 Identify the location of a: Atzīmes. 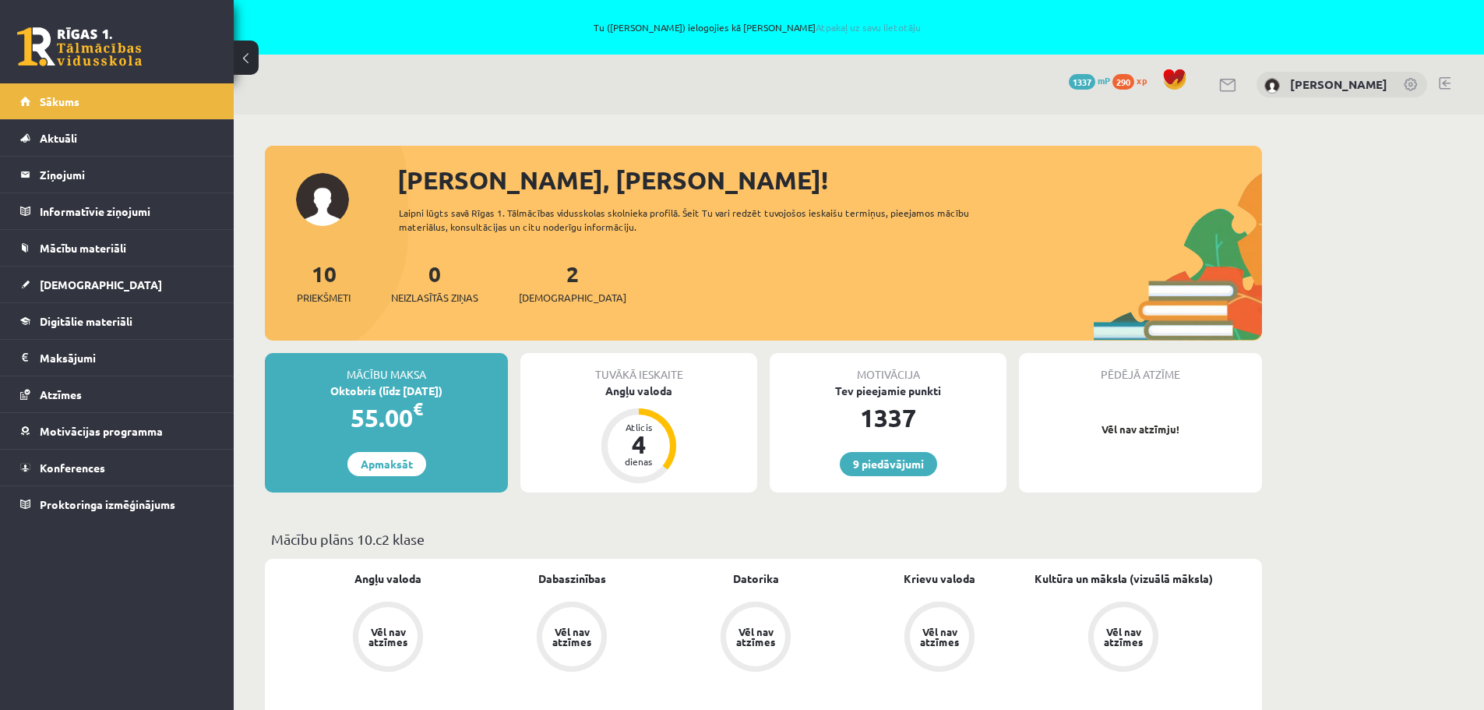
(117, 394).